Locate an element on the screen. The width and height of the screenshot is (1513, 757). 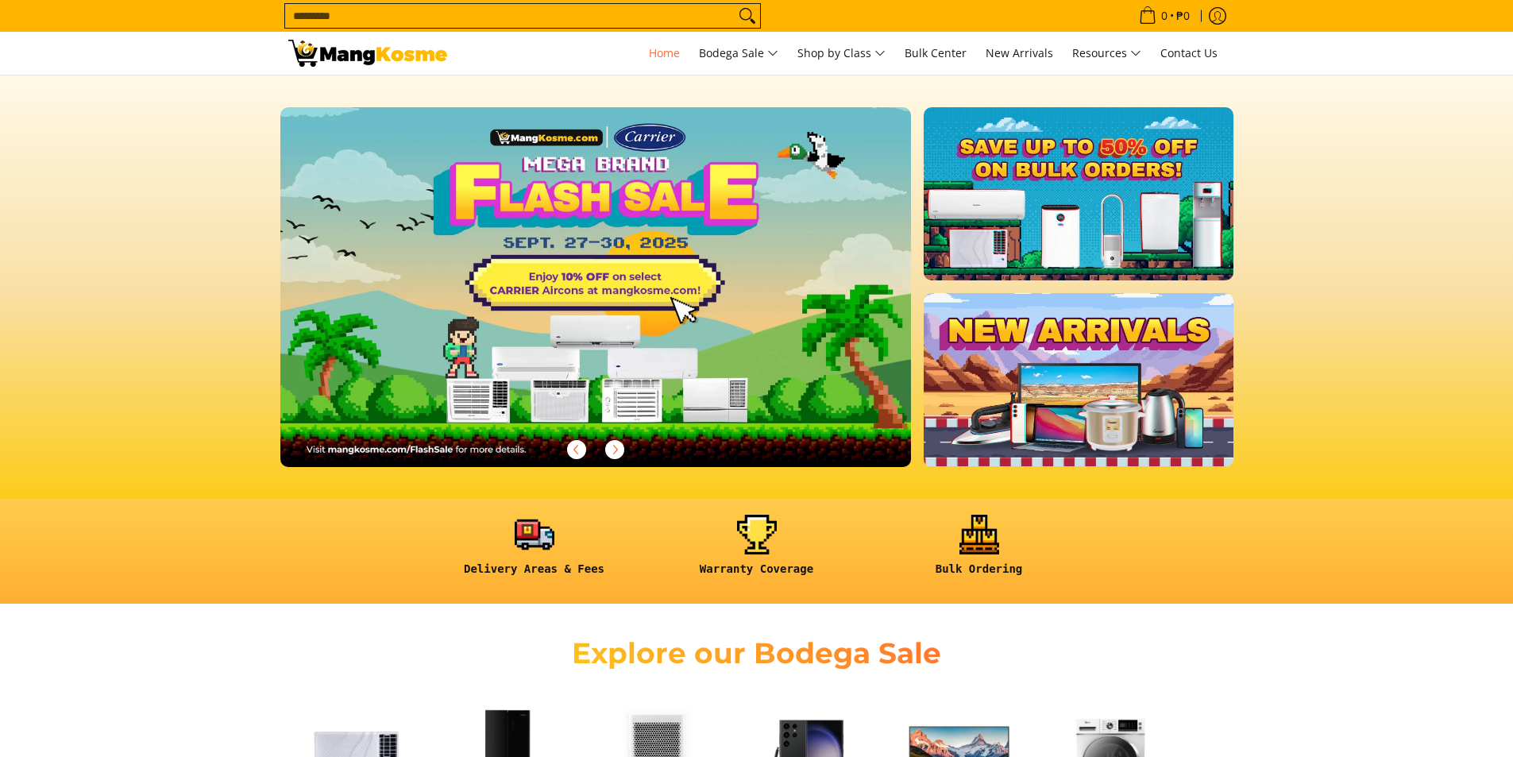
span: New Arrivals is located at coordinates (1019, 52).